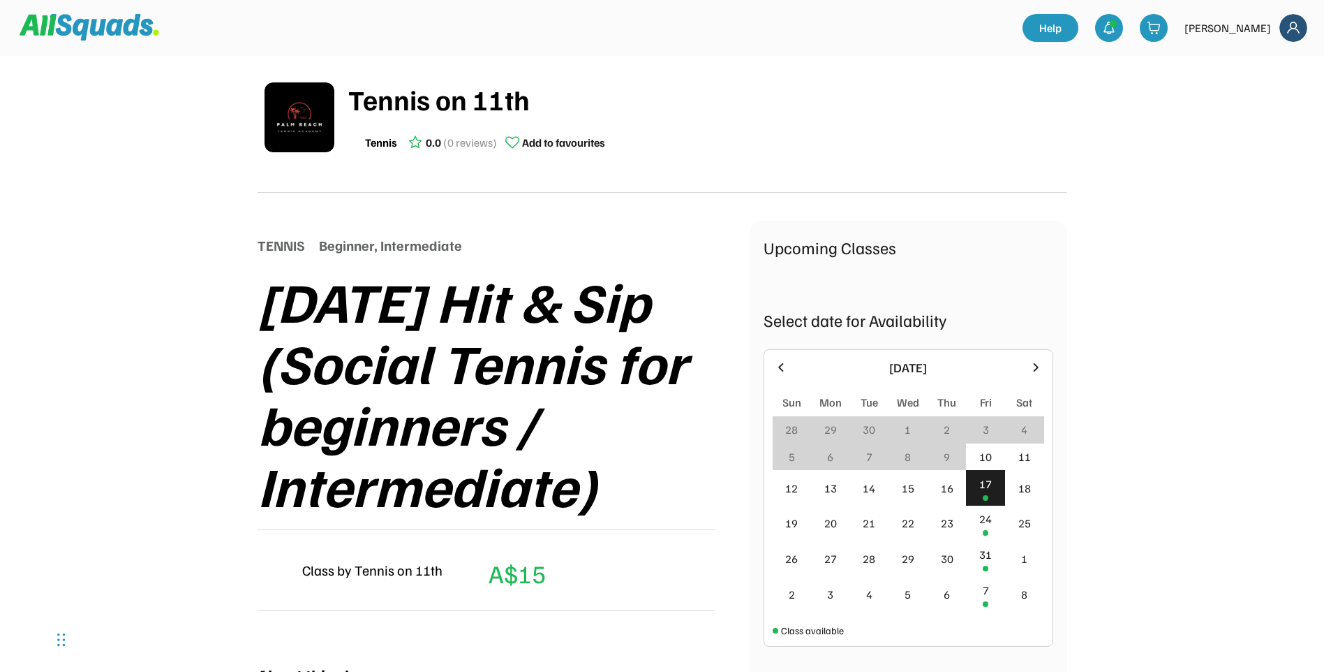  Describe the element at coordinates (281, 245) in the screenshot. I see `div: TENNIS` at that location.